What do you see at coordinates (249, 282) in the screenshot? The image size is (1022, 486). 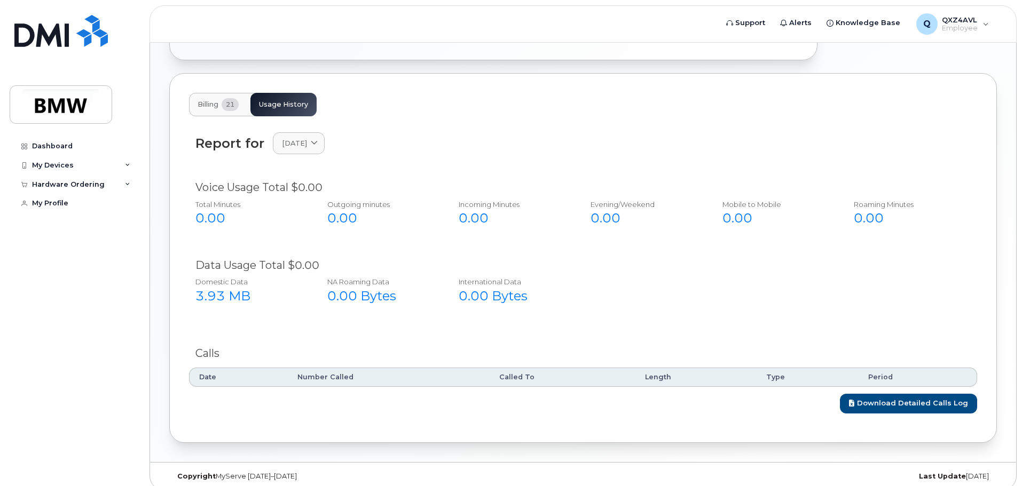 I see `div: Domestic Data` at bounding box center [249, 282].